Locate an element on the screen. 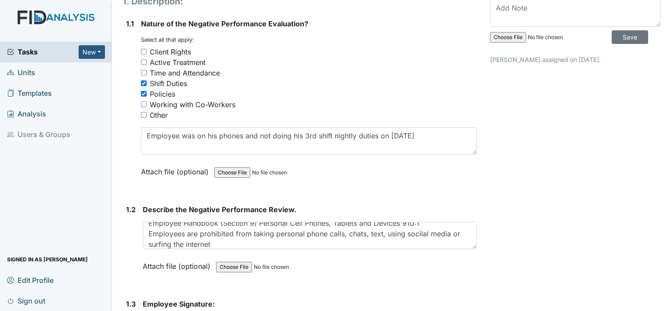  span: Units is located at coordinates (21, 72).